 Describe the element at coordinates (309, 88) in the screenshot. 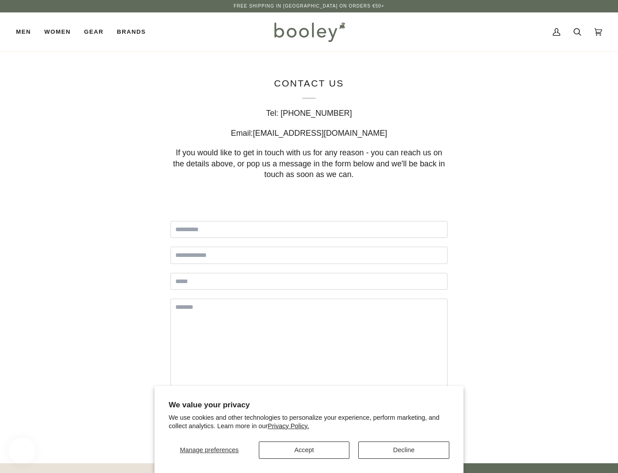

I see `p: Contact Us` at that location.